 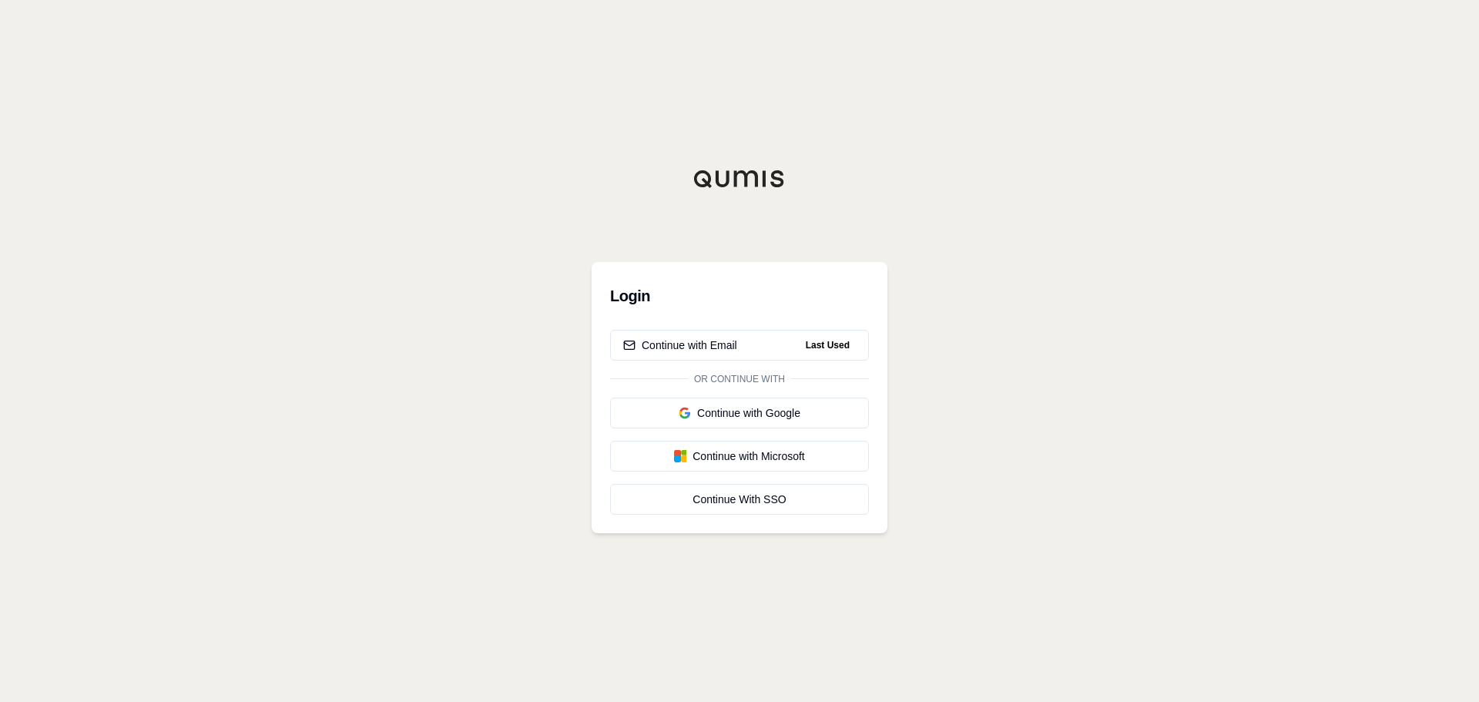 I want to click on a: Continue With SSO, so click(x=740, y=499).